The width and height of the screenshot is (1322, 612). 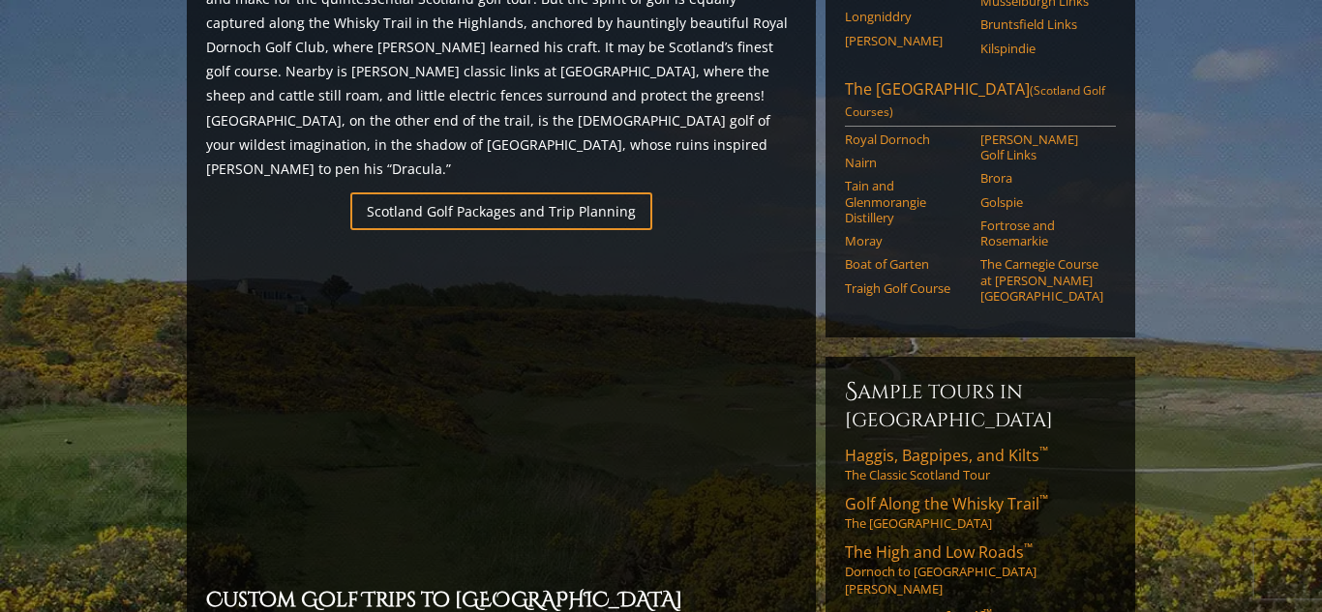 What do you see at coordinates (1041, 24) in the screenshot?
I see `a: Bruntsfield Links` at bounding box center [1041, 24].